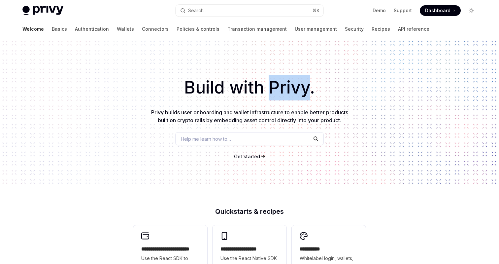 Image resolution: width=499 pixels, height=264 pixels. I want to click on span: Dashboard, so click(438, 11).